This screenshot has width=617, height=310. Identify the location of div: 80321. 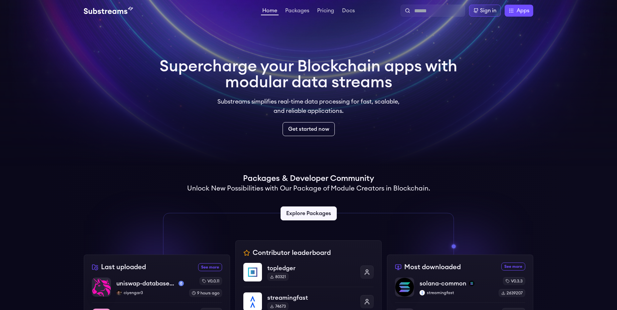
(278, 277).